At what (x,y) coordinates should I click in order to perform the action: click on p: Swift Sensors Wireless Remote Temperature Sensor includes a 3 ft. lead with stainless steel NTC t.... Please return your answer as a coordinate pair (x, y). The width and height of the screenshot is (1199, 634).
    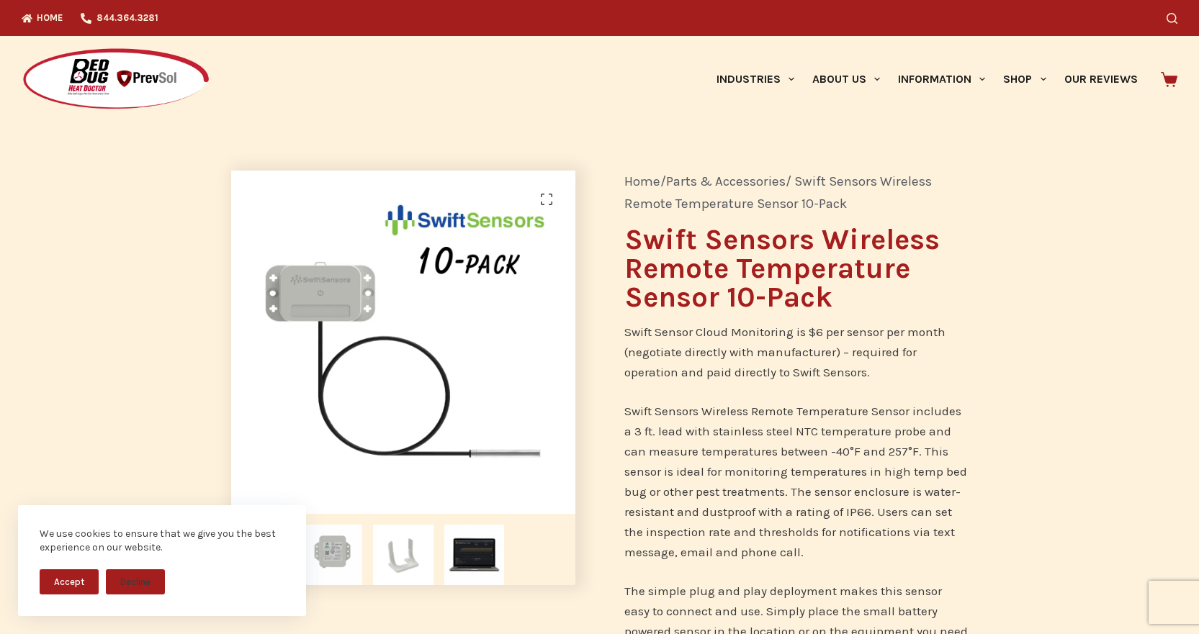
    Looking at the image, I should click on (796, 482).